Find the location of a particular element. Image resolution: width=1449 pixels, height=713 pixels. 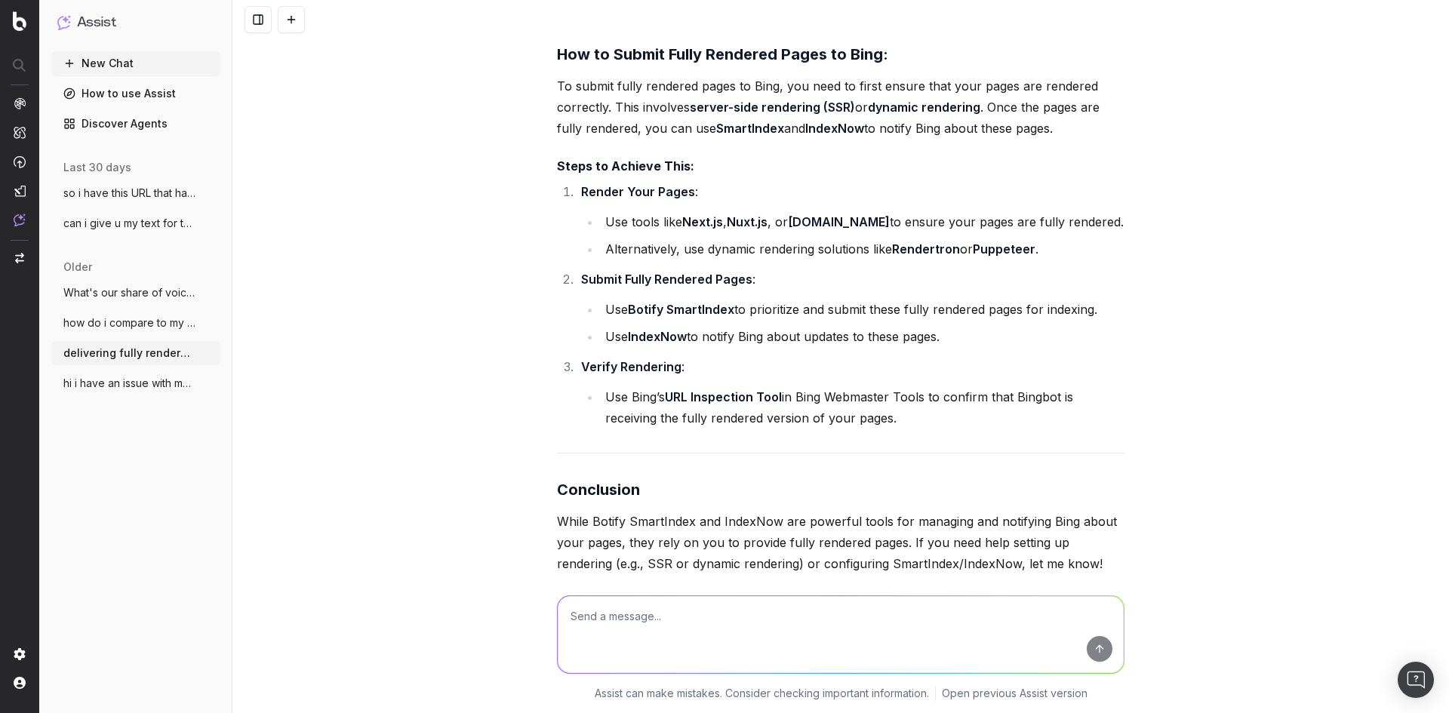

span: delivering fully rendered pages to bing is located at coordinates (130, 353).